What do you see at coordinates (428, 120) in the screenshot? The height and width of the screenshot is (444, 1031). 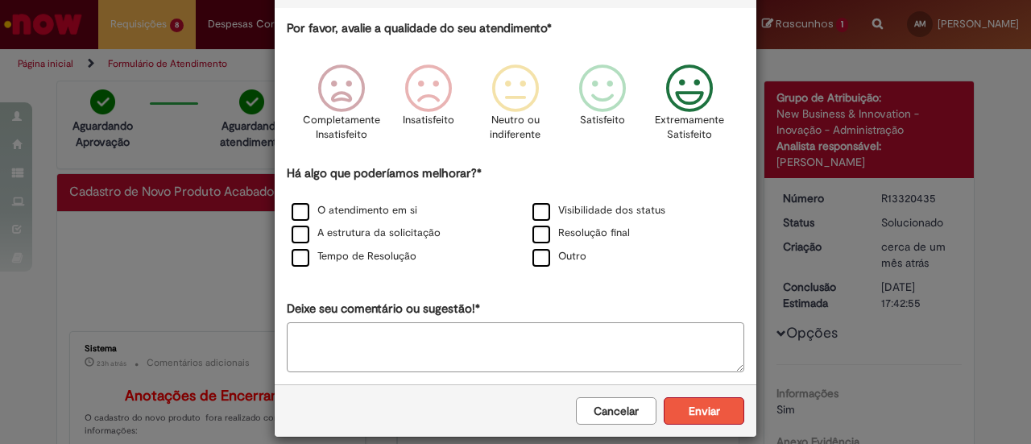 I see `p: Insatisfeito` at bounding box center [428, 120].